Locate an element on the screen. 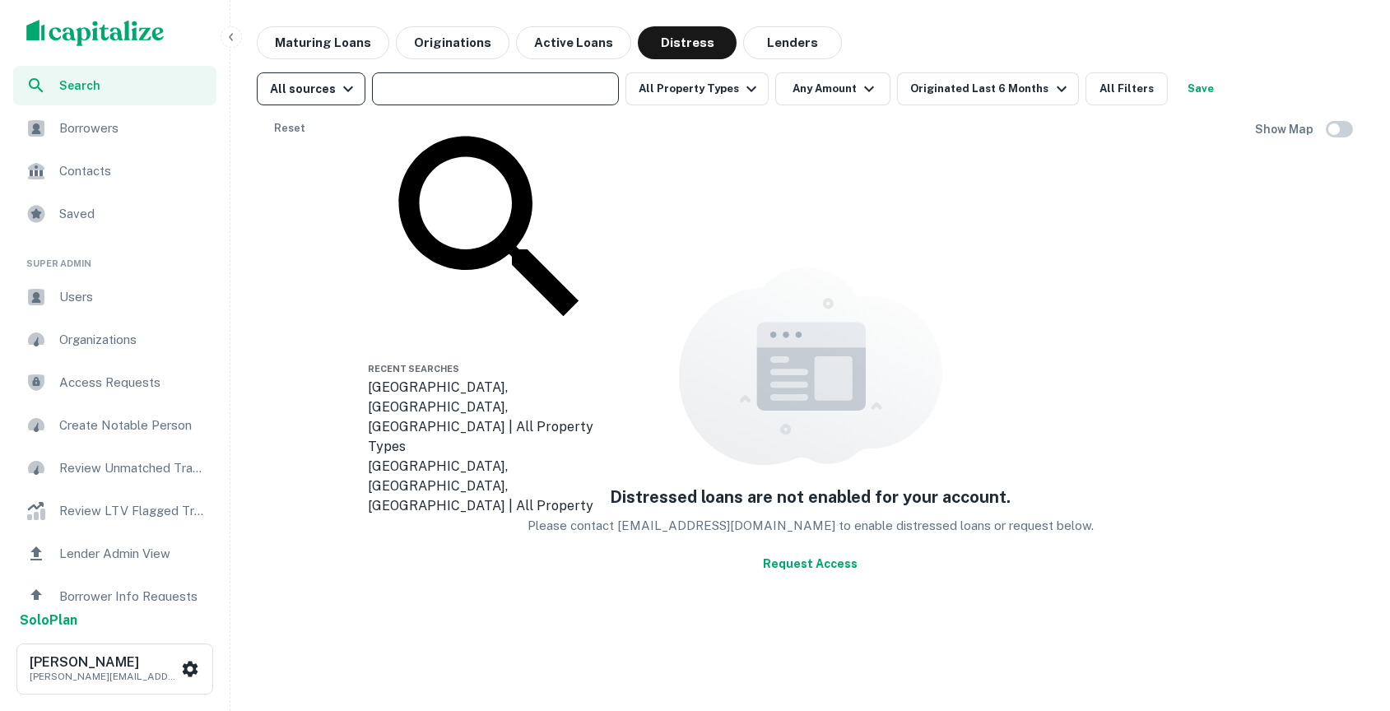  span: Borrower Info Requests is located at coordinates (132, 596).